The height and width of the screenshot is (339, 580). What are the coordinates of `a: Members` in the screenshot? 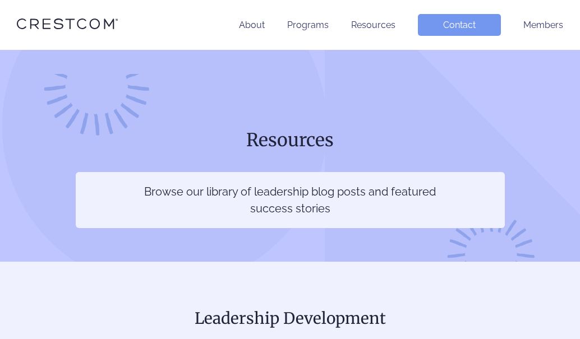 It's located at (543, 25).